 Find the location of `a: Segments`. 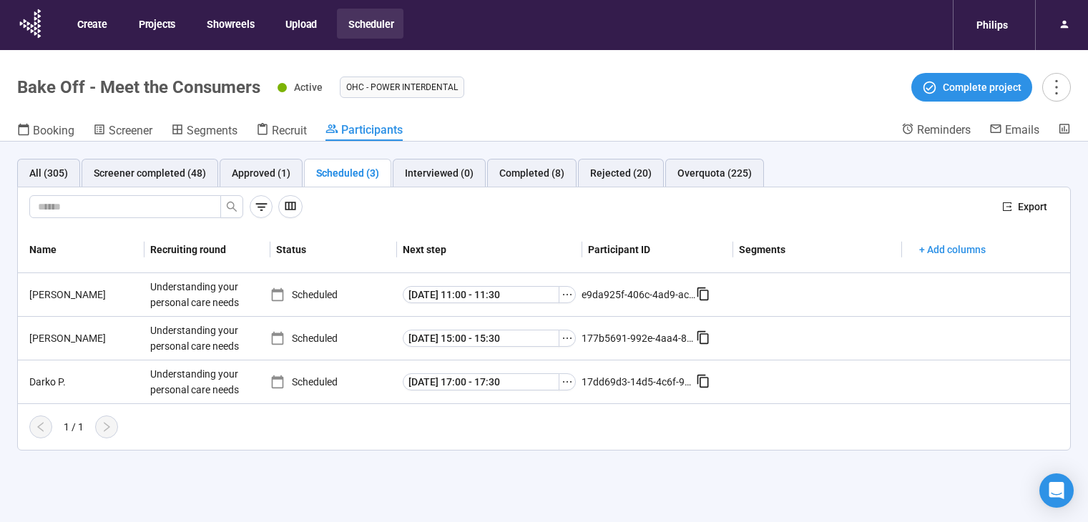

a: Segments is located at coordinates (204, 132).